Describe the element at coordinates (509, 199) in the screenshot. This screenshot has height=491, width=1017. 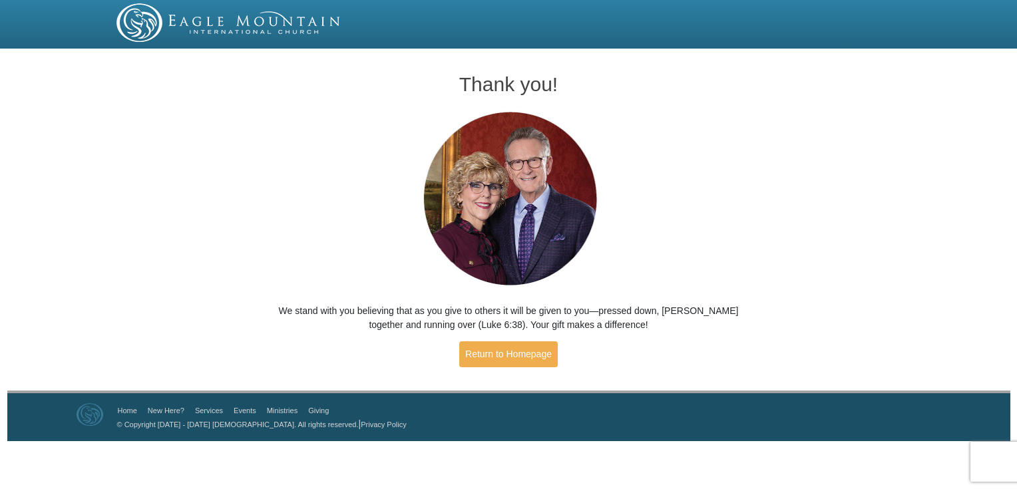
I see `img: Pastors George and Terri Pearsons` at that location.